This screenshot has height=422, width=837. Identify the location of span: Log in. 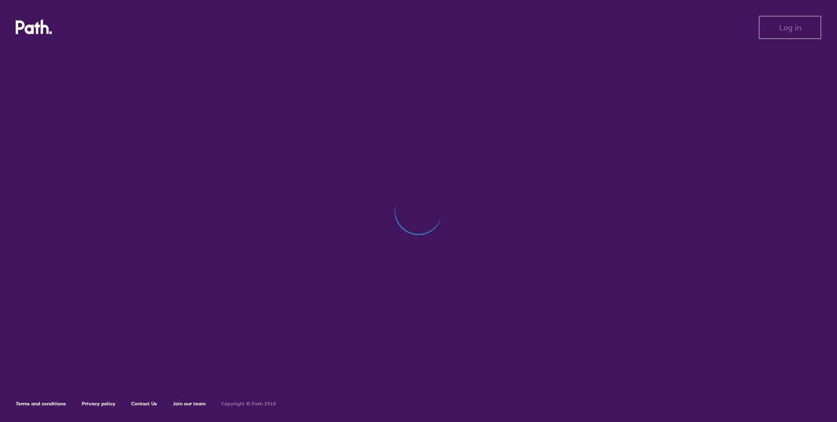
(790, 27).